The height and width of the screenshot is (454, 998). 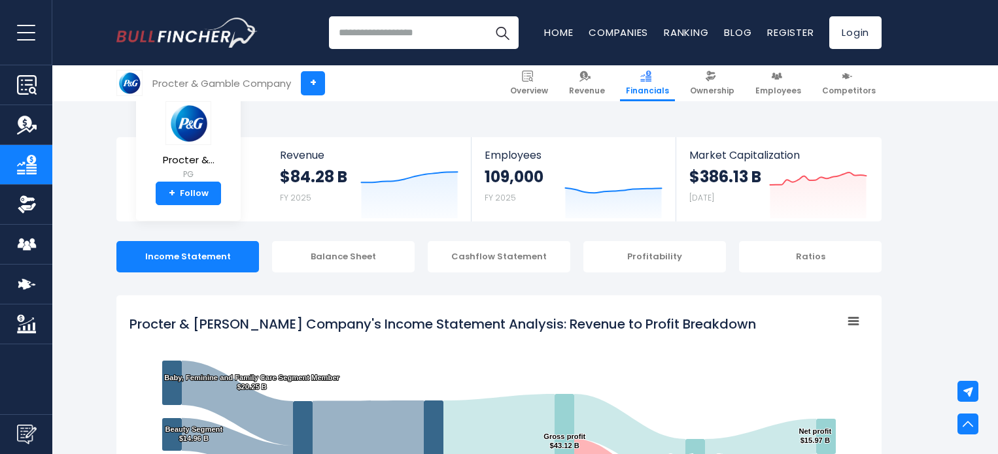 What do you see at coordinates (618, 32) in the screenshot?
I see `a: Companies` at bounding box center [618, 32].